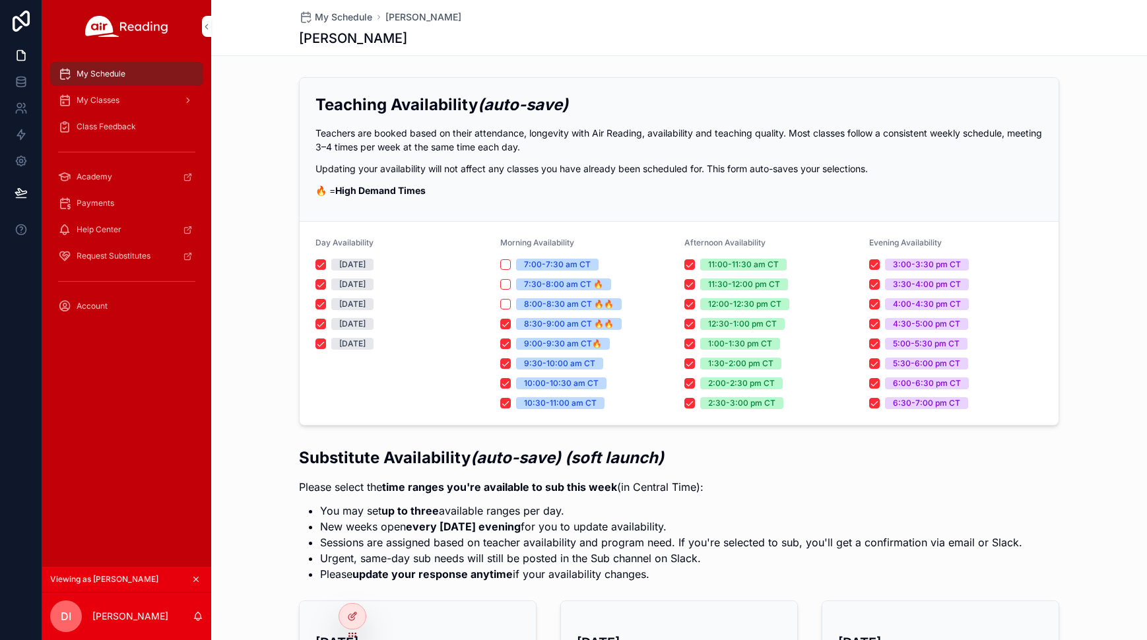  I want to click on span: Request Substitutes, so click(114, 256).